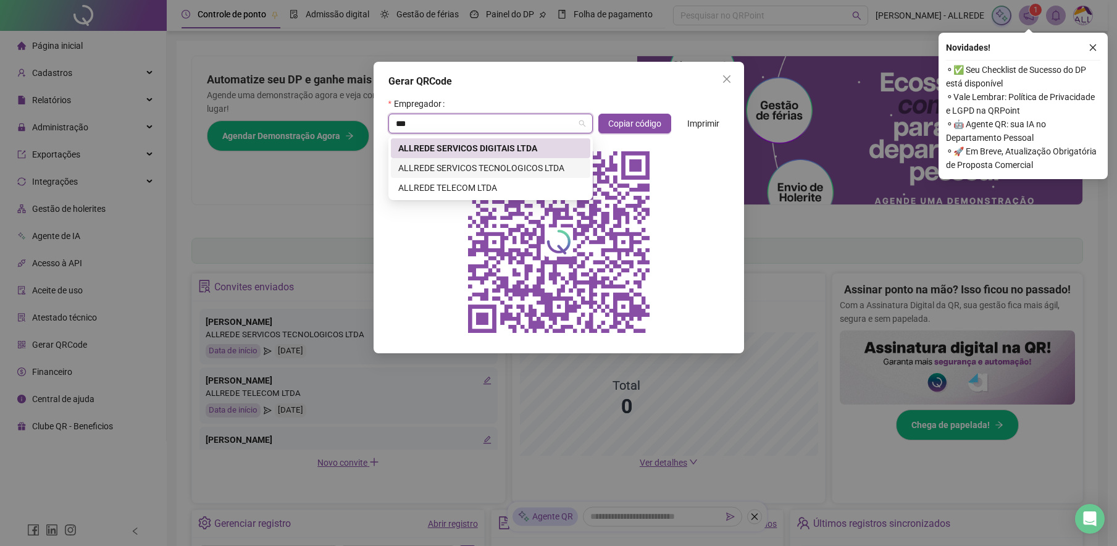 This screenshot has height=546, width=1117. What do you see at coordinates (559, 242) in the screenshot?
I see `img: qrcode do empregador` at bounding box center [559, 242].